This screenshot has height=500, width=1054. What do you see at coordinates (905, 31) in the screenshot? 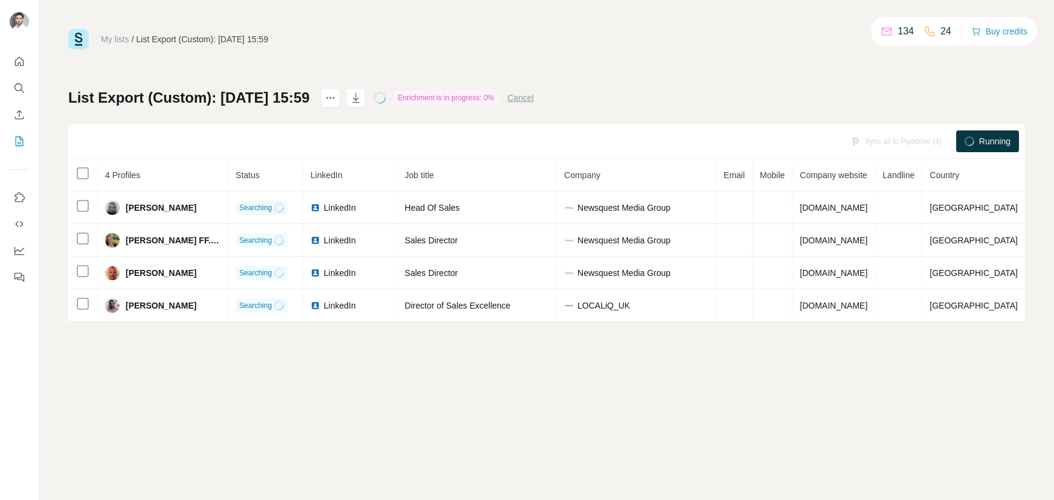
I see `p: 134` at bounding box center [905, 31].